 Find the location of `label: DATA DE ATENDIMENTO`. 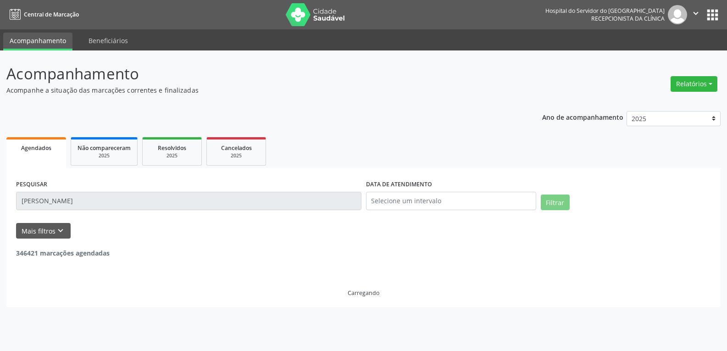

label: DATA DE ATENDIMENTO is located at coordinates (399, 184).